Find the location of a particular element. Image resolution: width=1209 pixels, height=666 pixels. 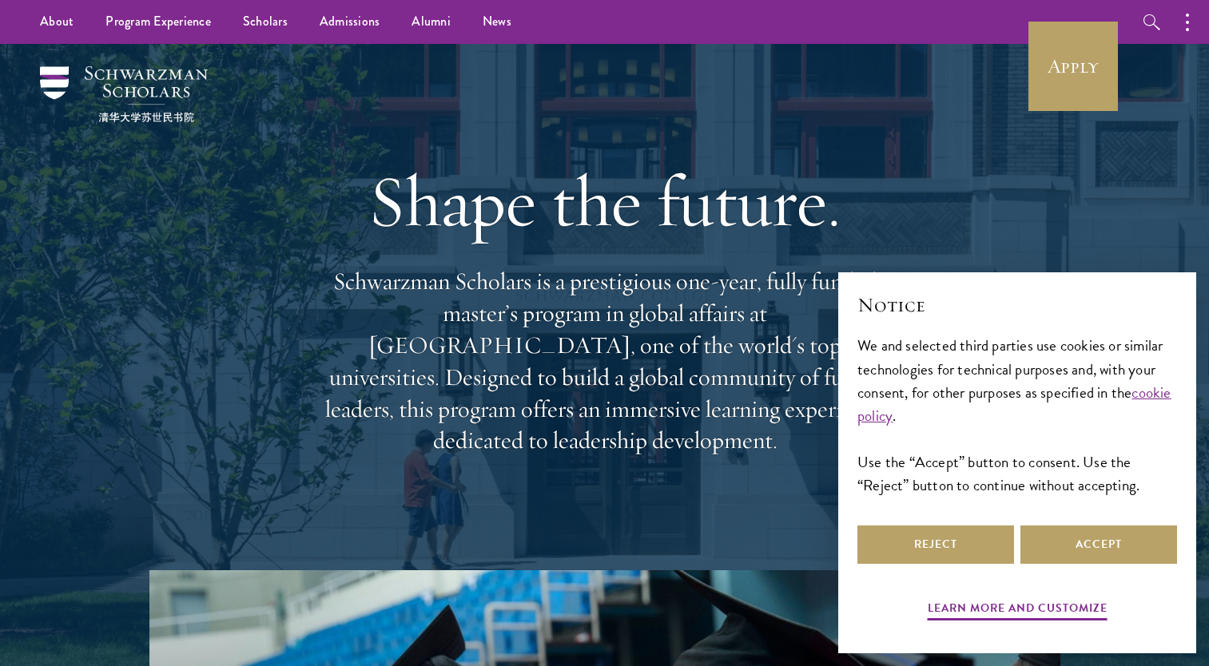

p: Schwarzman Scholars is a prestigious one-year, fully funded master’s program in global affairs at... is located at coordinates (605, 361).